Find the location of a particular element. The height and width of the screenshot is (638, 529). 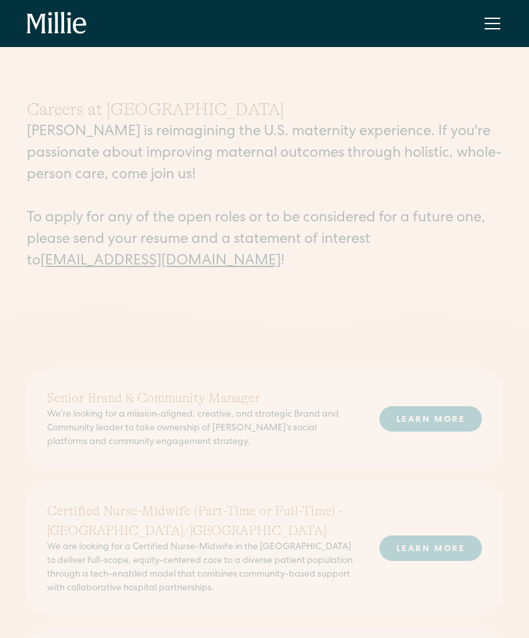

a: home is located at coordinates (57, 24).